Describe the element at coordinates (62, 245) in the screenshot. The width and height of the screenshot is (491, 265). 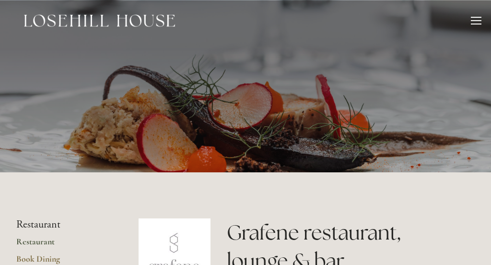
I see `a: Restaurant` at that location.